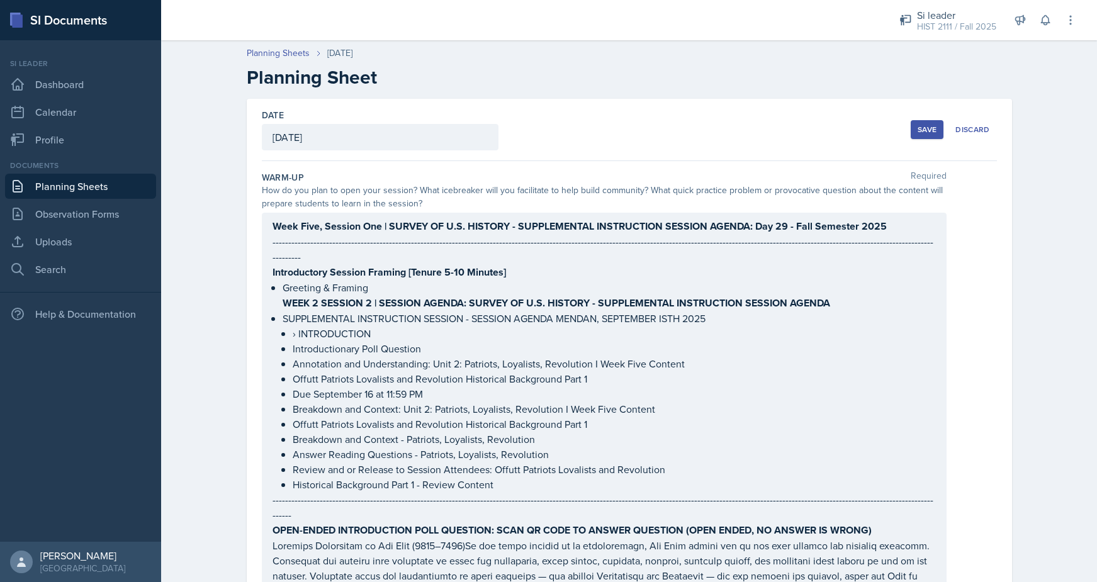 The width and height of the screenshot is (1097, 582). I want to click on a: Search, so click(81, 269).